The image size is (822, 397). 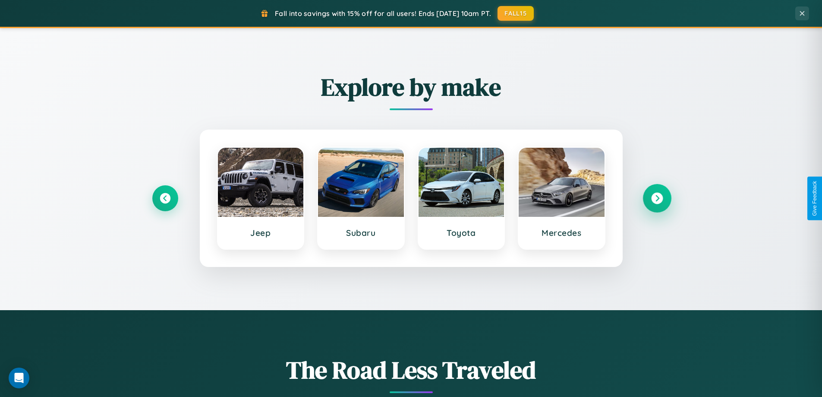 What do you see at coordinates (19, 378) in the screenshot?
I see `div: Open Intercom Messenger` at bounding box center [19, 378].